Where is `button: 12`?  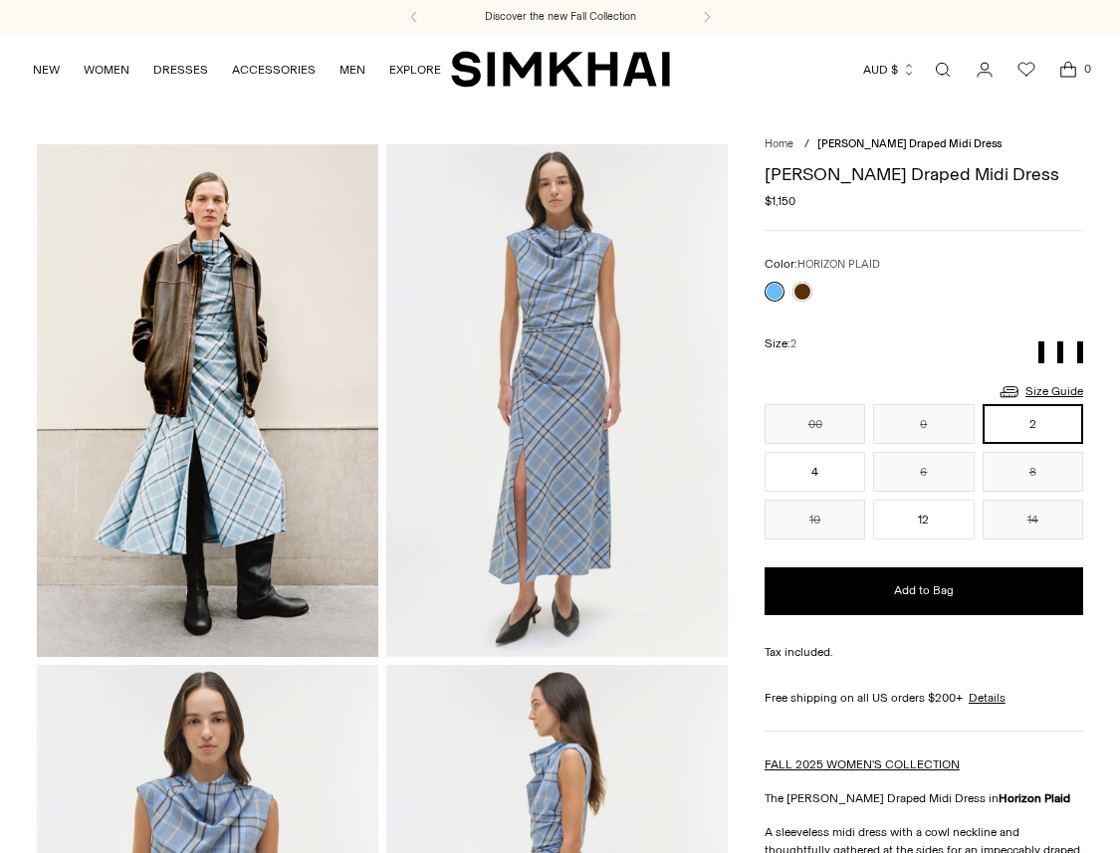 button: 12 is located at coordinates (923, 520).